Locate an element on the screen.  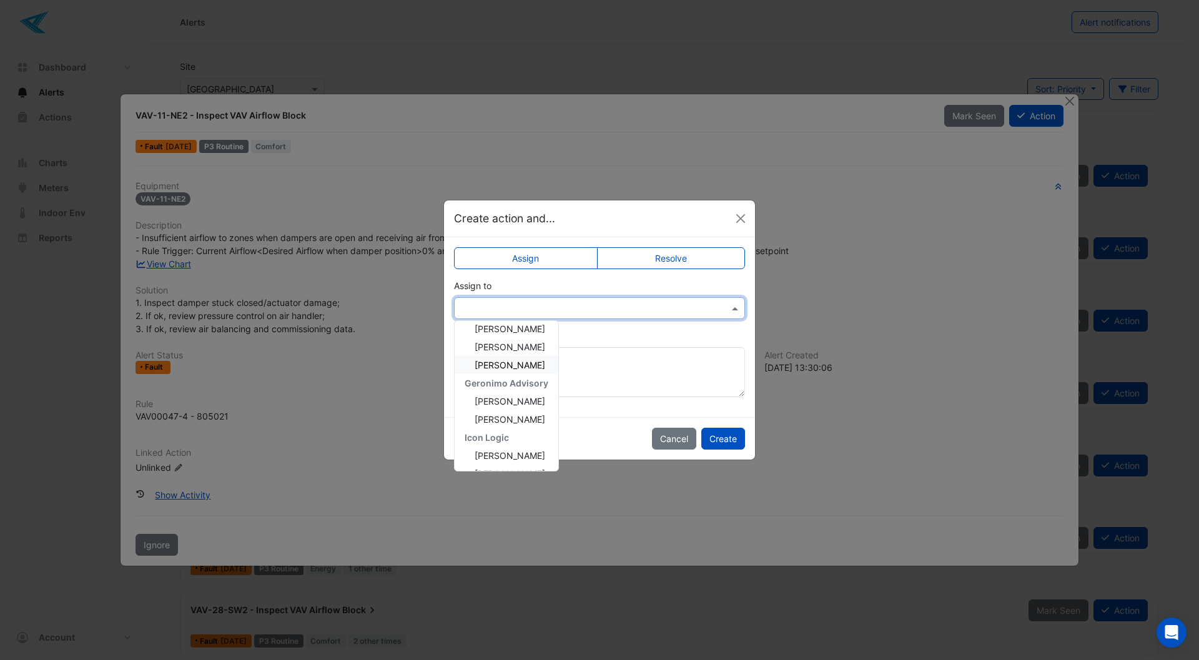
label: Resolve is located at coordinates (671, 258).